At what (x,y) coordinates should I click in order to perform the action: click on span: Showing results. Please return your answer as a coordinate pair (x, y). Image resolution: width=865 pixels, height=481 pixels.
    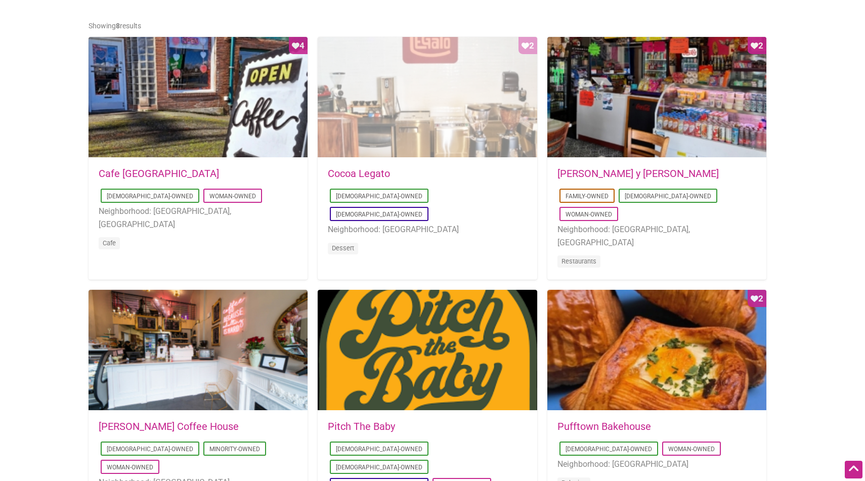
    Looking at the image, I should click on (115, 26).